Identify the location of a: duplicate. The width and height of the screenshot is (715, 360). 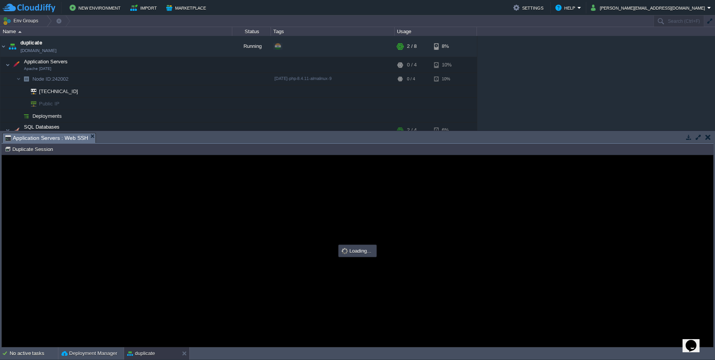
(31, 43).